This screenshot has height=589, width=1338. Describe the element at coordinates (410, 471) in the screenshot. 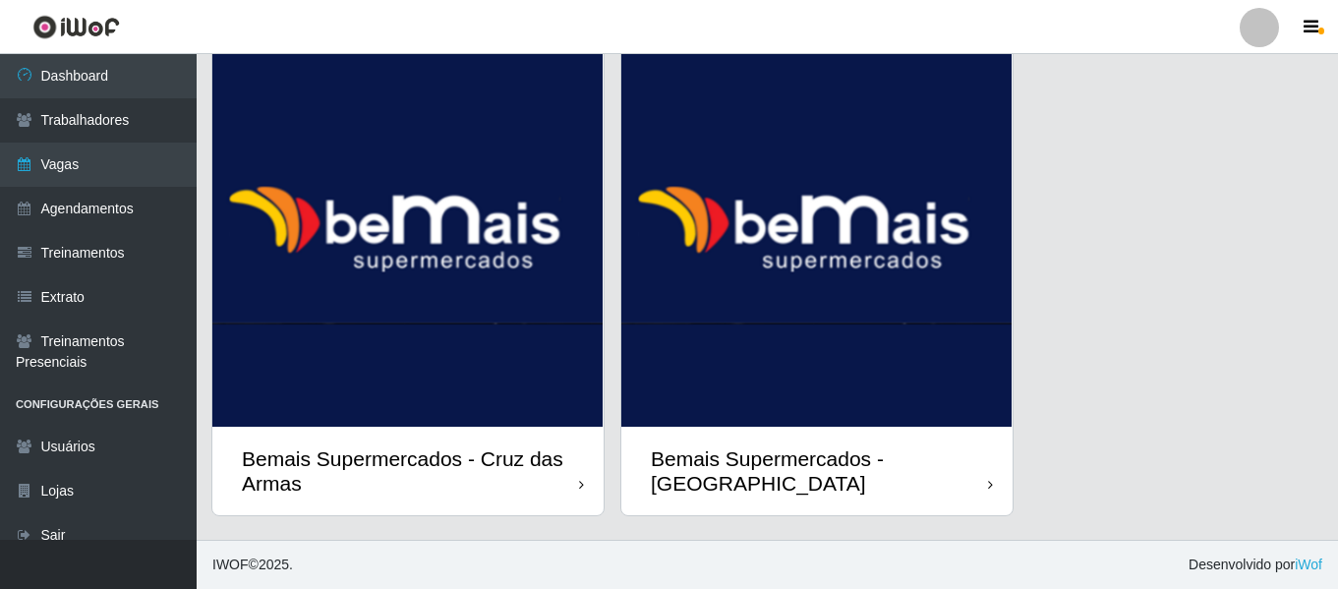

I see `div: Bemais Supermercados - Cruz das Armas` at that location.